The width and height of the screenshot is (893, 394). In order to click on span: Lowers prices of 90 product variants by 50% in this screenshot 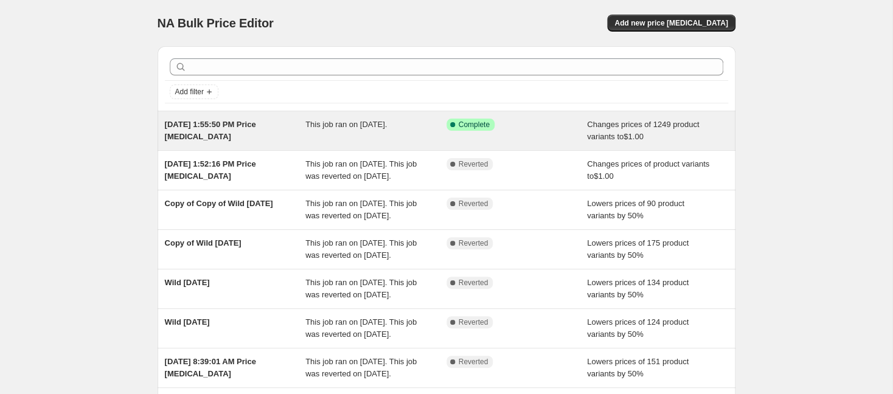, I will do `click(636, 209)`.